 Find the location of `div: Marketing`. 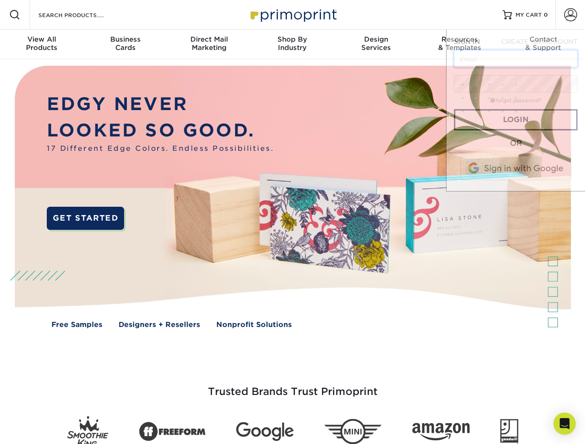

div: Marketing is located at coordinates (209, 44).